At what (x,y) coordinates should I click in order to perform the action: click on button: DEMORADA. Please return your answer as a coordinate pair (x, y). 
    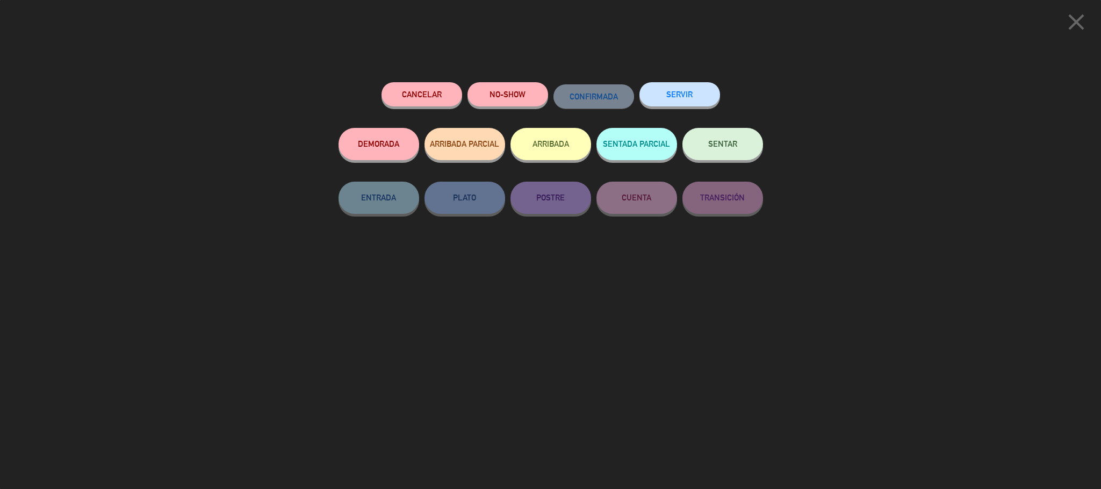
    Looking at the image, I should click on (379, 144).